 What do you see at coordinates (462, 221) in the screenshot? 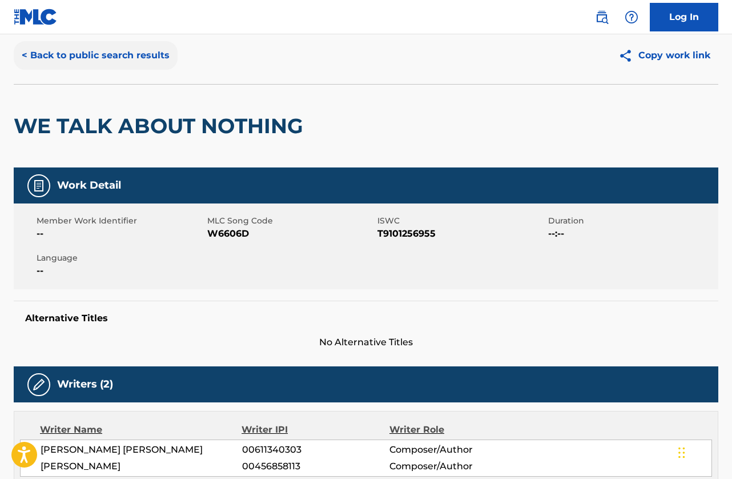
I see `span: ISWC` at bounding box center [462, 221].